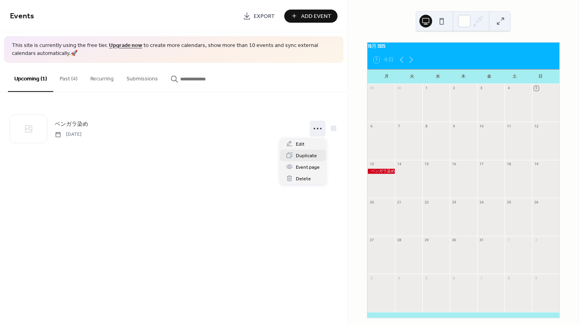 The height and width of the screenshot is (324, 579). What do you see at coordinates (482, 126) in the screenshot?
I see `div: 10` at bounding box center [482, 126].